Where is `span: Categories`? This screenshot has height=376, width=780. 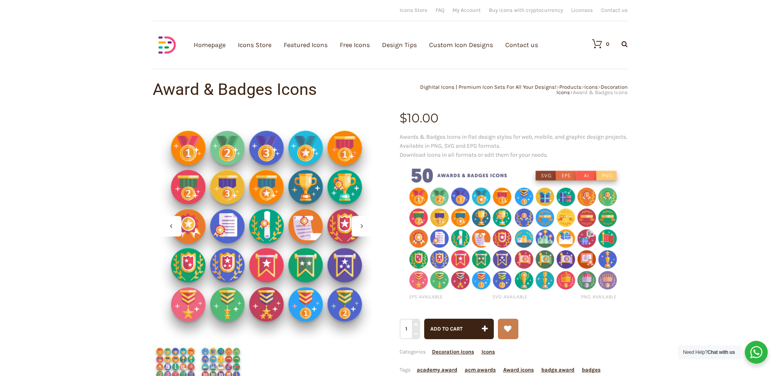 span: Categories is located at coordinates (447, 352).